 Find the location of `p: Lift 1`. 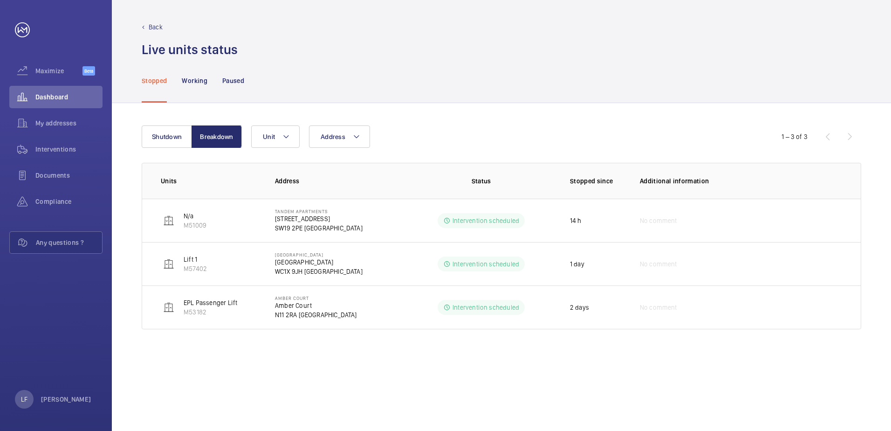

p: Lift 1 is located at coordinates (195, 259).